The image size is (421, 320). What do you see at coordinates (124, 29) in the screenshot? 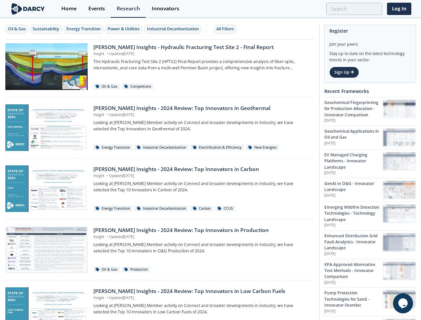
I see `div: Power & Utilities` at bounding box center [124, 29].